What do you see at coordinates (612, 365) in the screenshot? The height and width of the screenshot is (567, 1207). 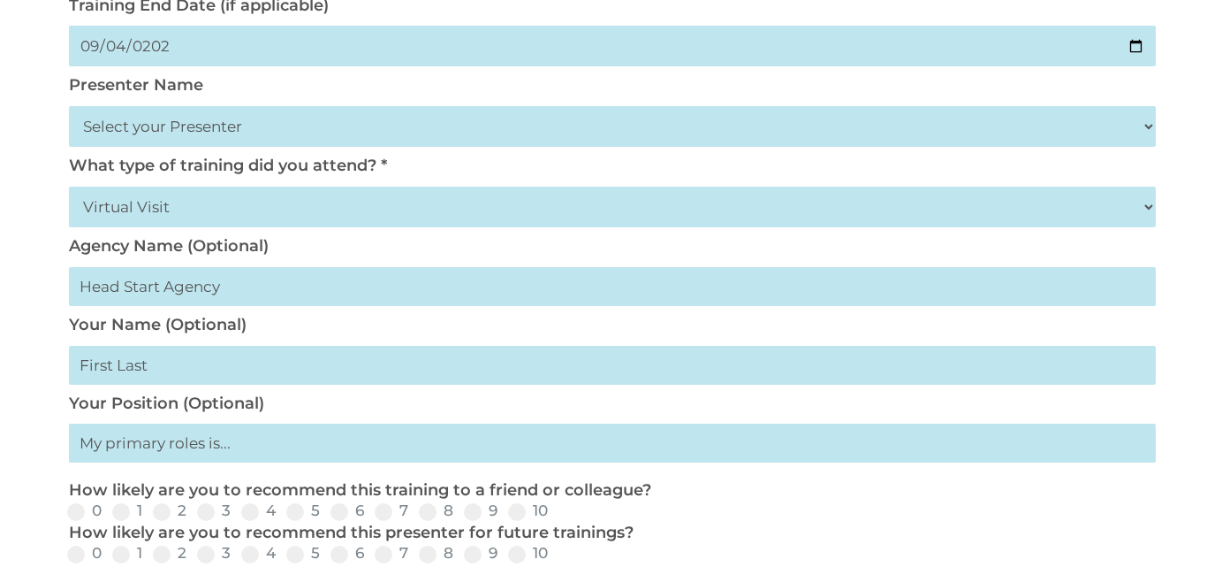 I see `input: First Last` at bounding box center [612, 365].